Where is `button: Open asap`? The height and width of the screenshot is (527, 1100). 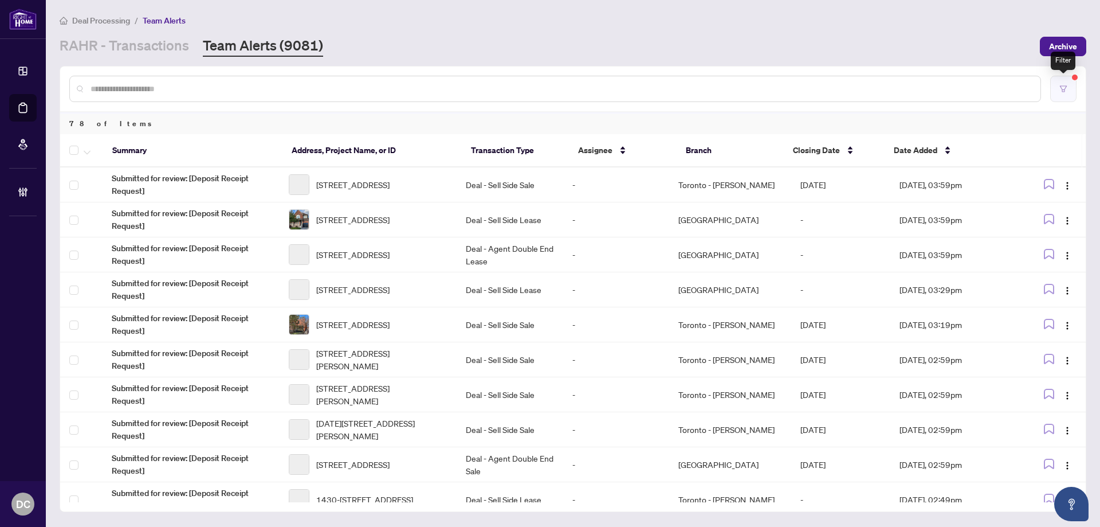 button: Open asap is located at coordinates (1071, 504).